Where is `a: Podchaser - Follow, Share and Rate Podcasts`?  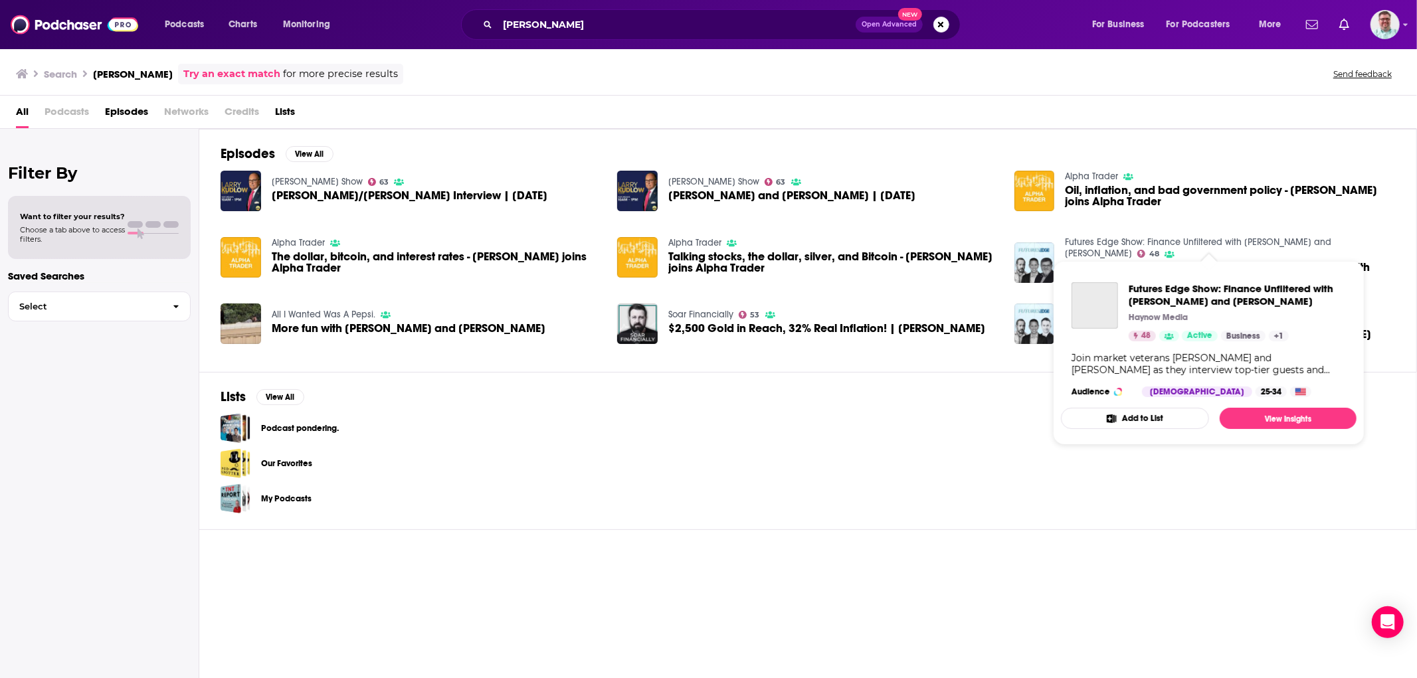 a: Podchaser - Follow, Share and Rate Podcasts is located at coordinates (74, 25).